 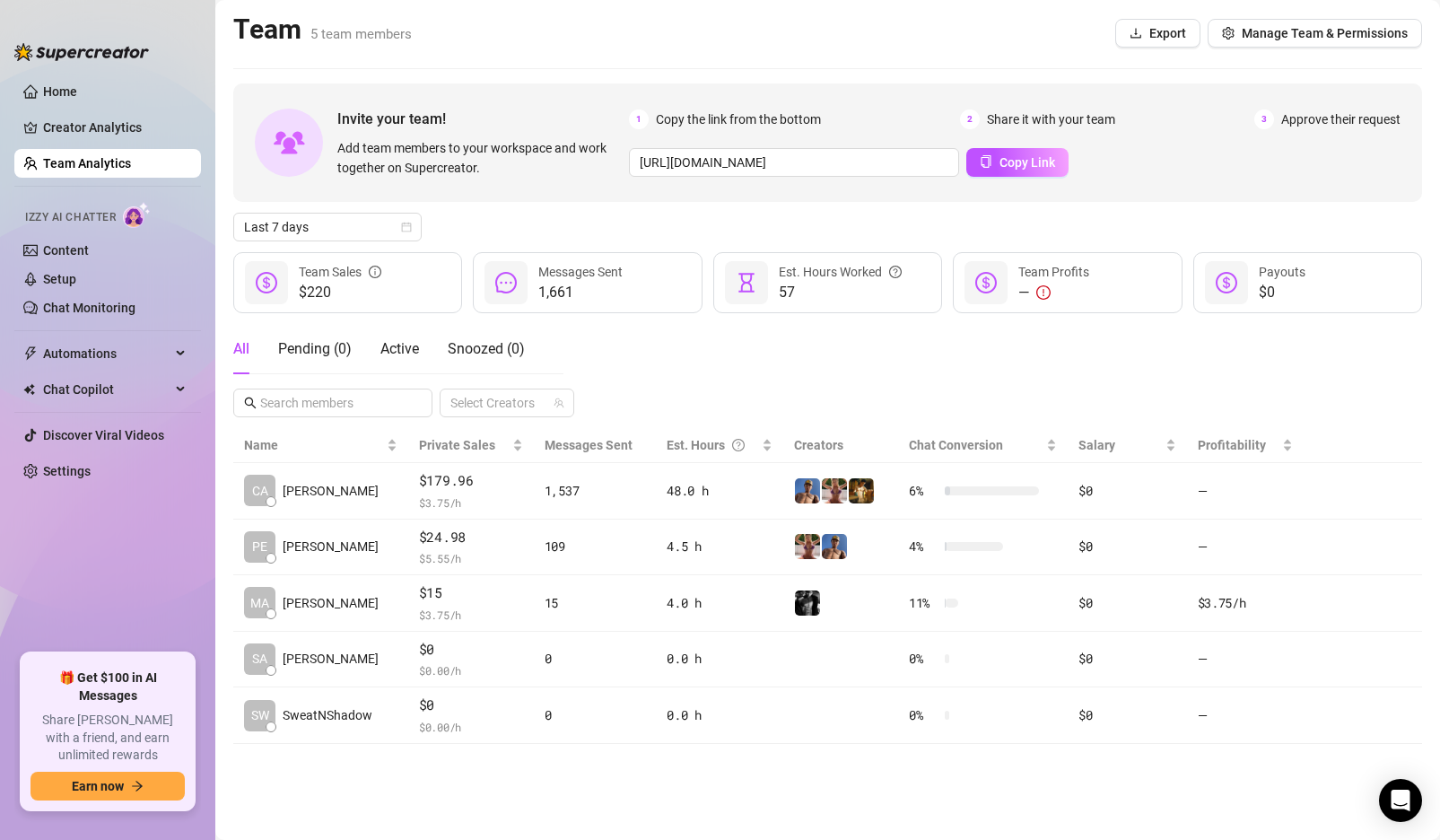 I want to click on span: info-circle, so click(x=375, y=272).